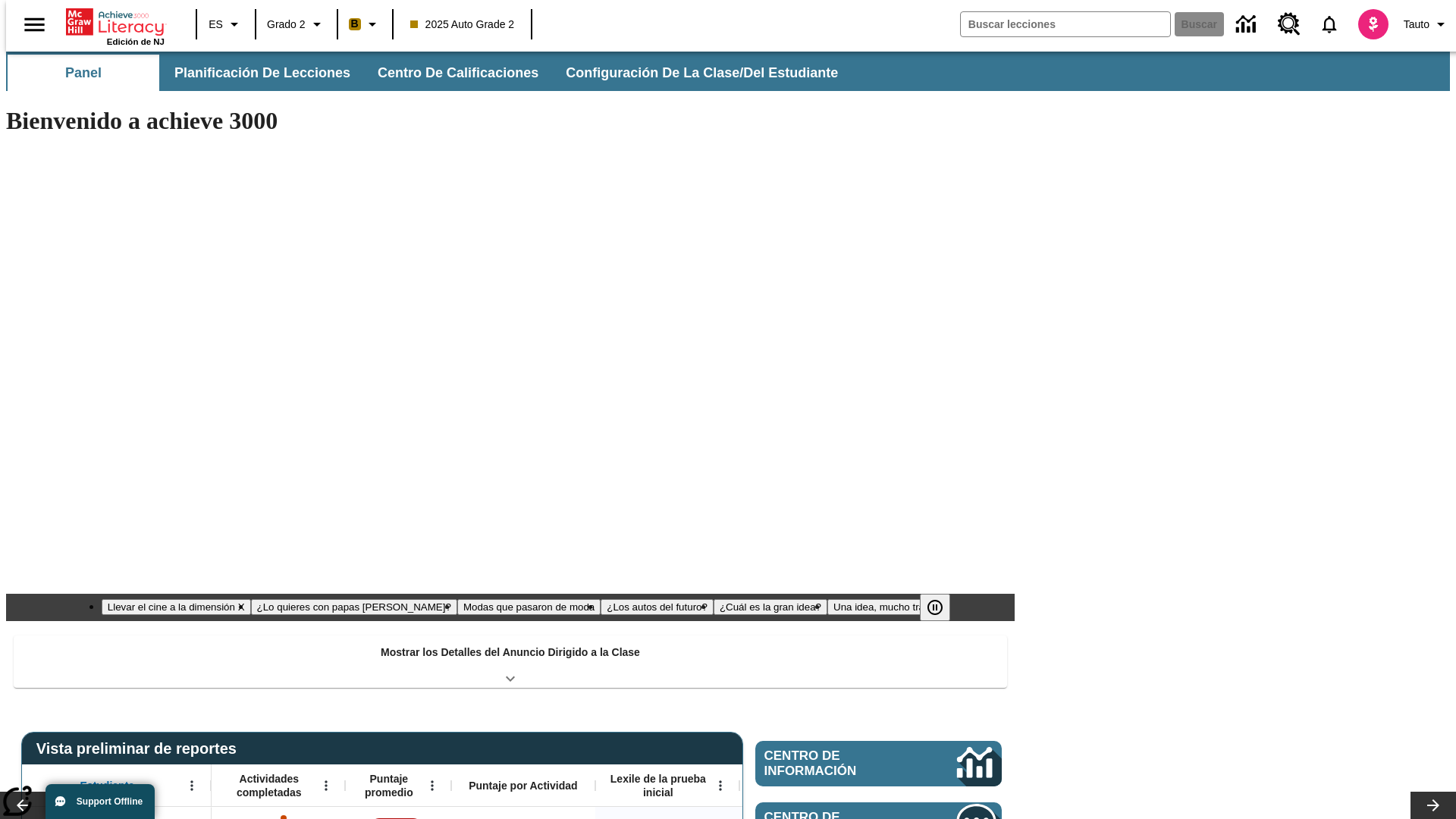  I want to click on span: ES, so click(216, 25).